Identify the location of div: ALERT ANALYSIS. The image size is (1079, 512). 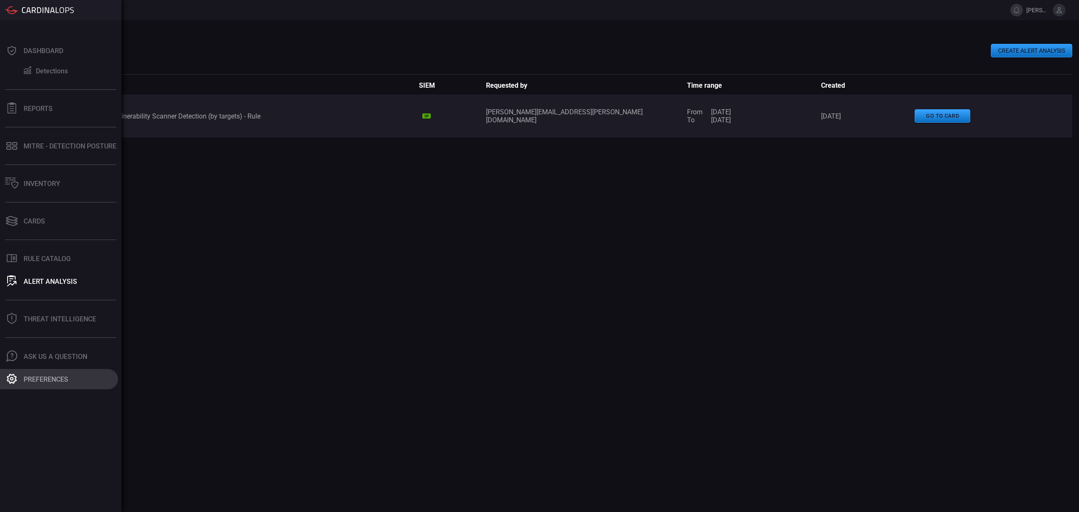
(50, 281).